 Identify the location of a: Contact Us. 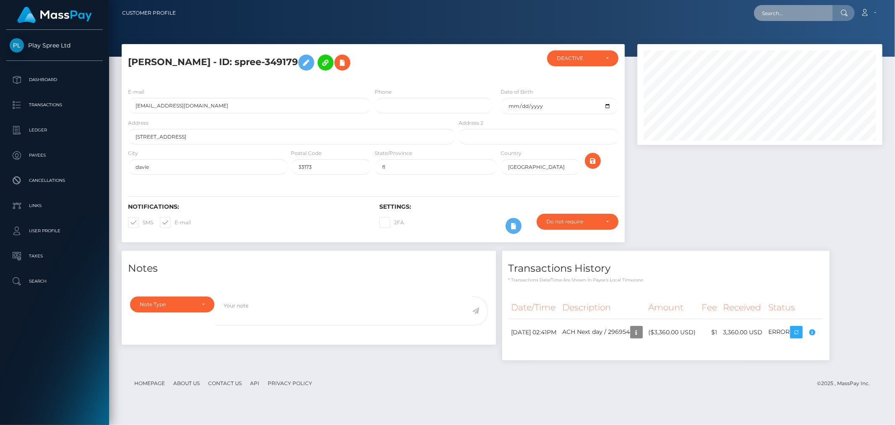
(225, 383).